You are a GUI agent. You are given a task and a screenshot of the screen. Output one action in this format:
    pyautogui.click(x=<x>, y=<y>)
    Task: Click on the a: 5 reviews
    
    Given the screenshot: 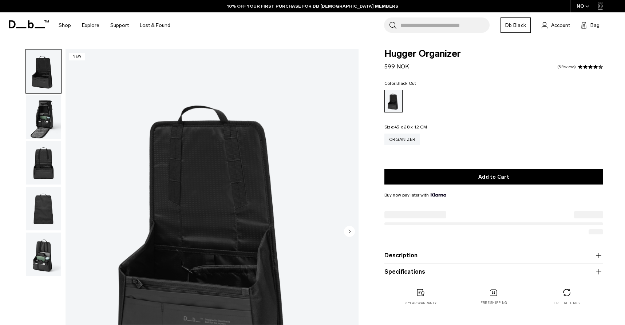 What is the action you would take?
    pyautogui.click(x=566, y=67)
    